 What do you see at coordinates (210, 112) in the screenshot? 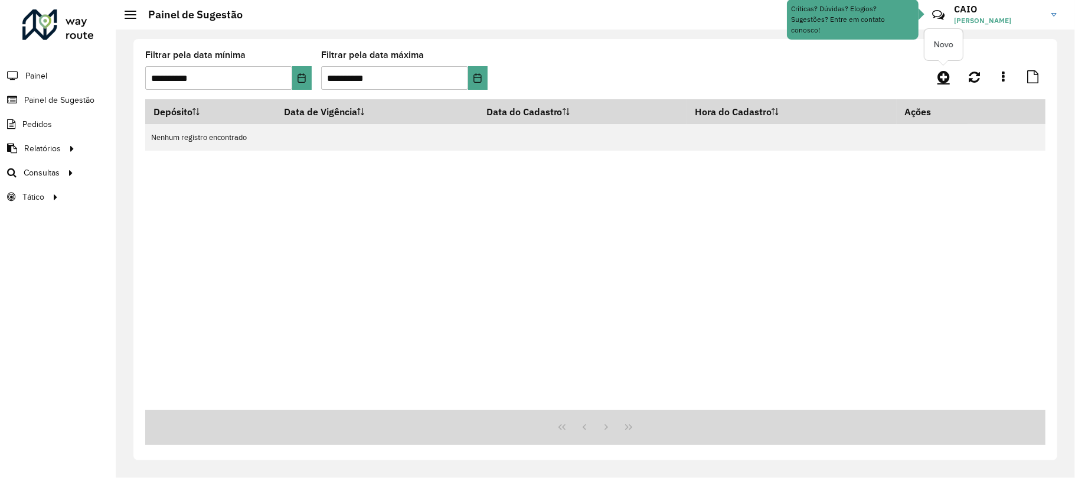
I see `th: Depósito` at bounding box center [210, 112].